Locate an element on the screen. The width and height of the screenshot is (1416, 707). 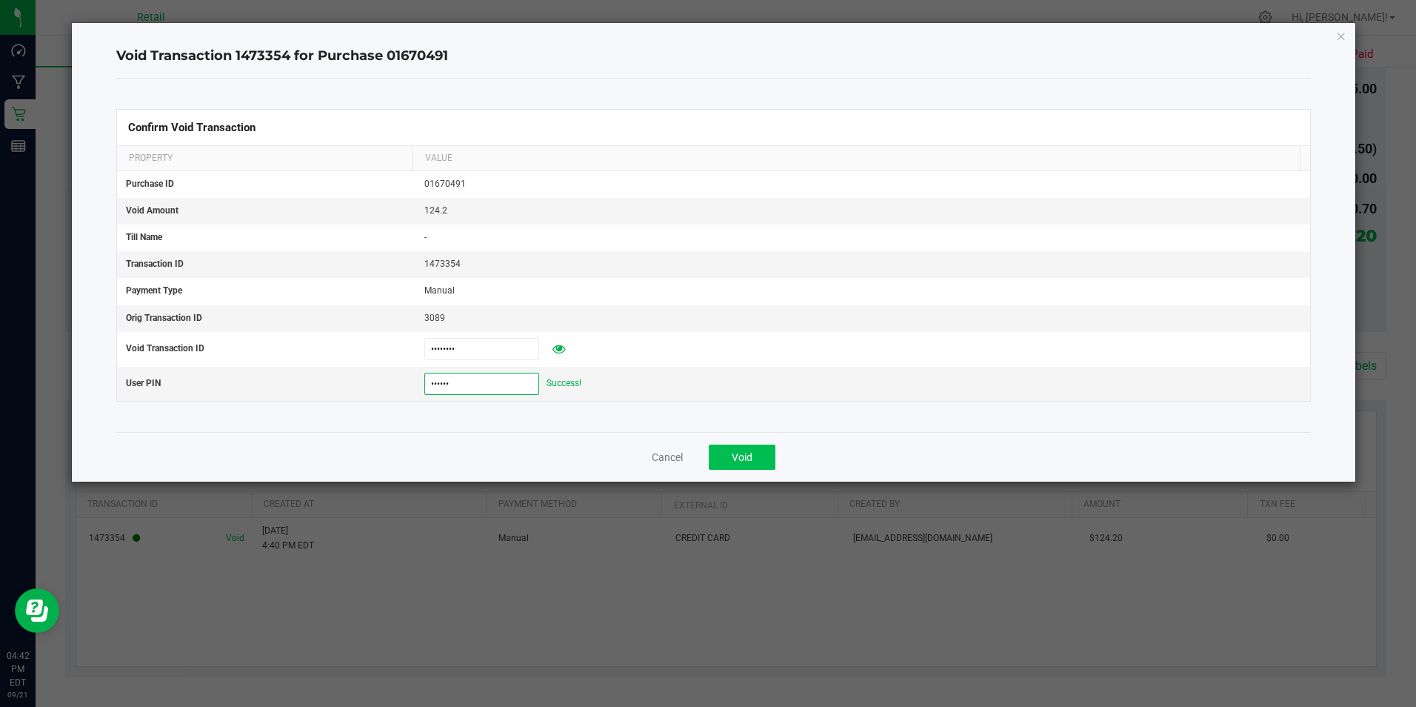
span: Value is located at coordinates (438, 158).